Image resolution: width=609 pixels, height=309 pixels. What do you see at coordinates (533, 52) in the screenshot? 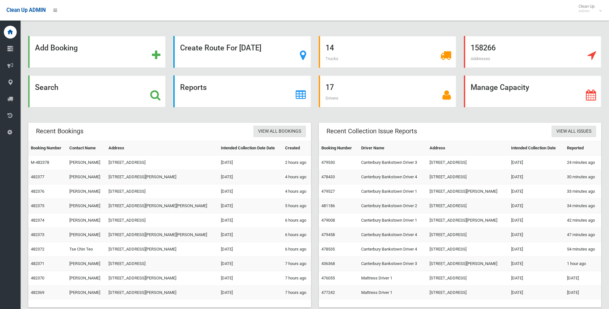
I see `a: 158266 Addresses` at bounding box center [533, 52].